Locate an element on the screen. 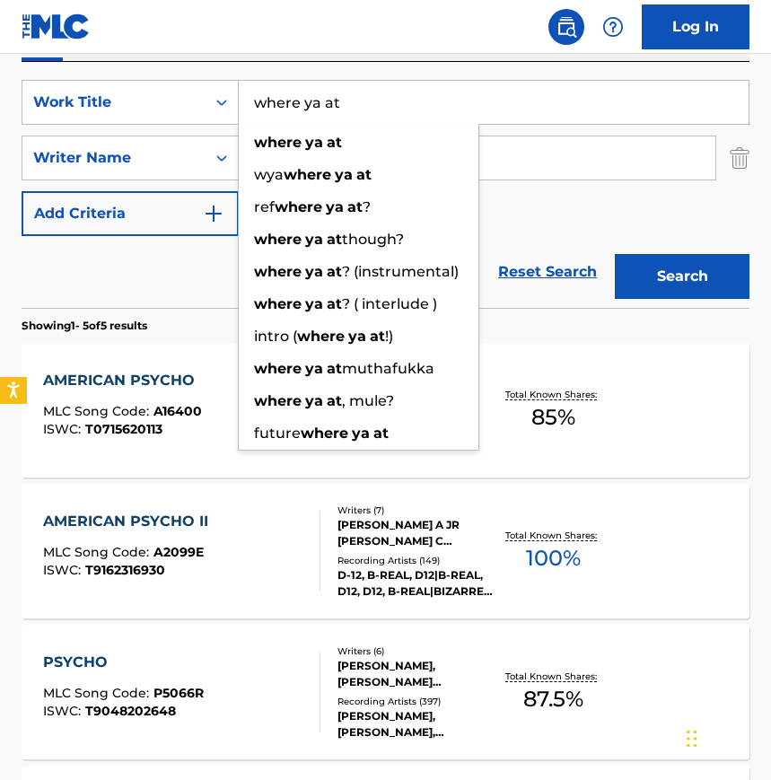 The width and height of the screenshot is (771, 780). span: A16400 is located at coordinates (178, 411).